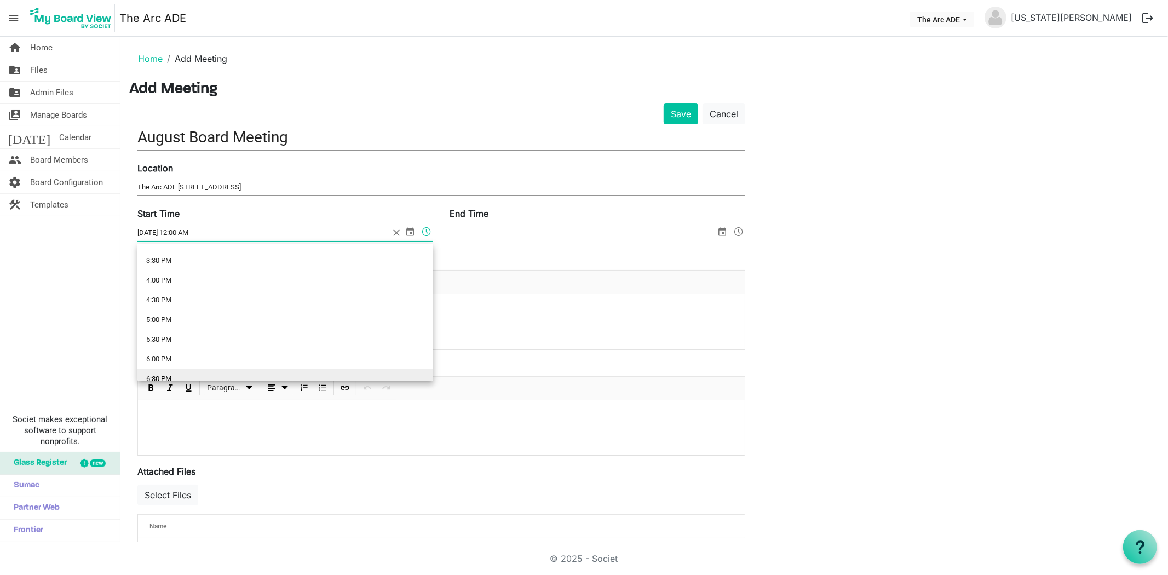  Describe the element at coordinates (304, 388) in the screenshot. I see `button: Numbered List` at that location.